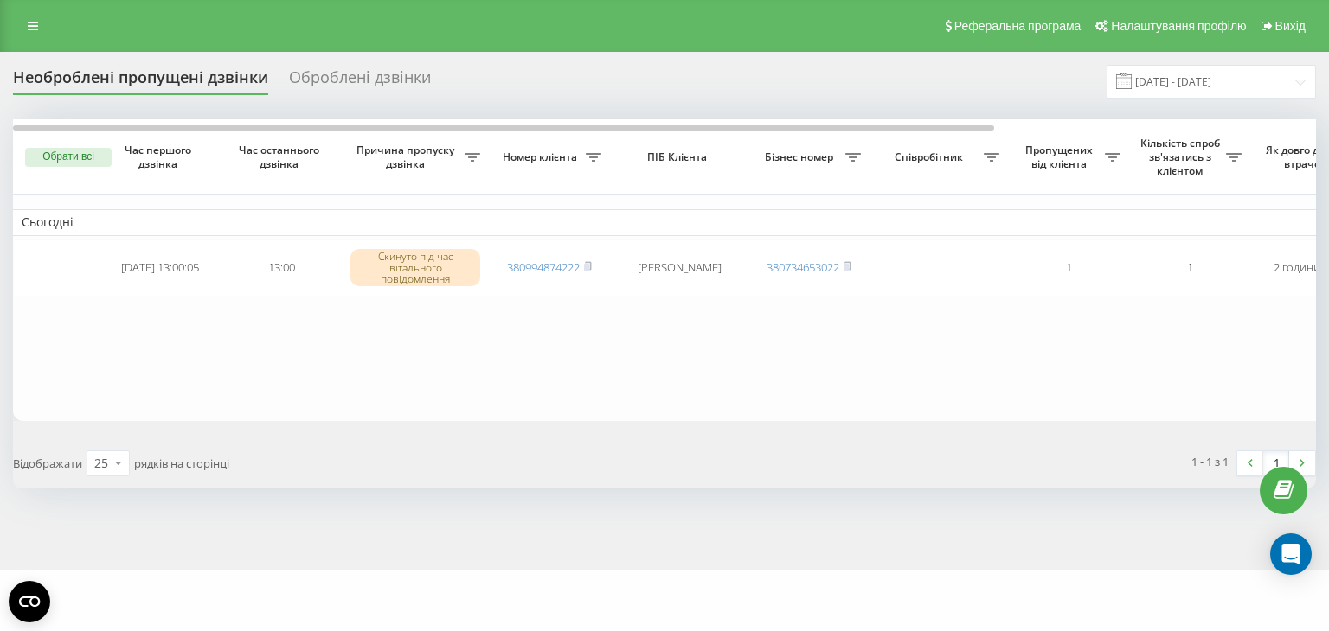 This screenshot has height=631, width=1329. I want to click on span: Налаштування профілю, so click(1178, 26).